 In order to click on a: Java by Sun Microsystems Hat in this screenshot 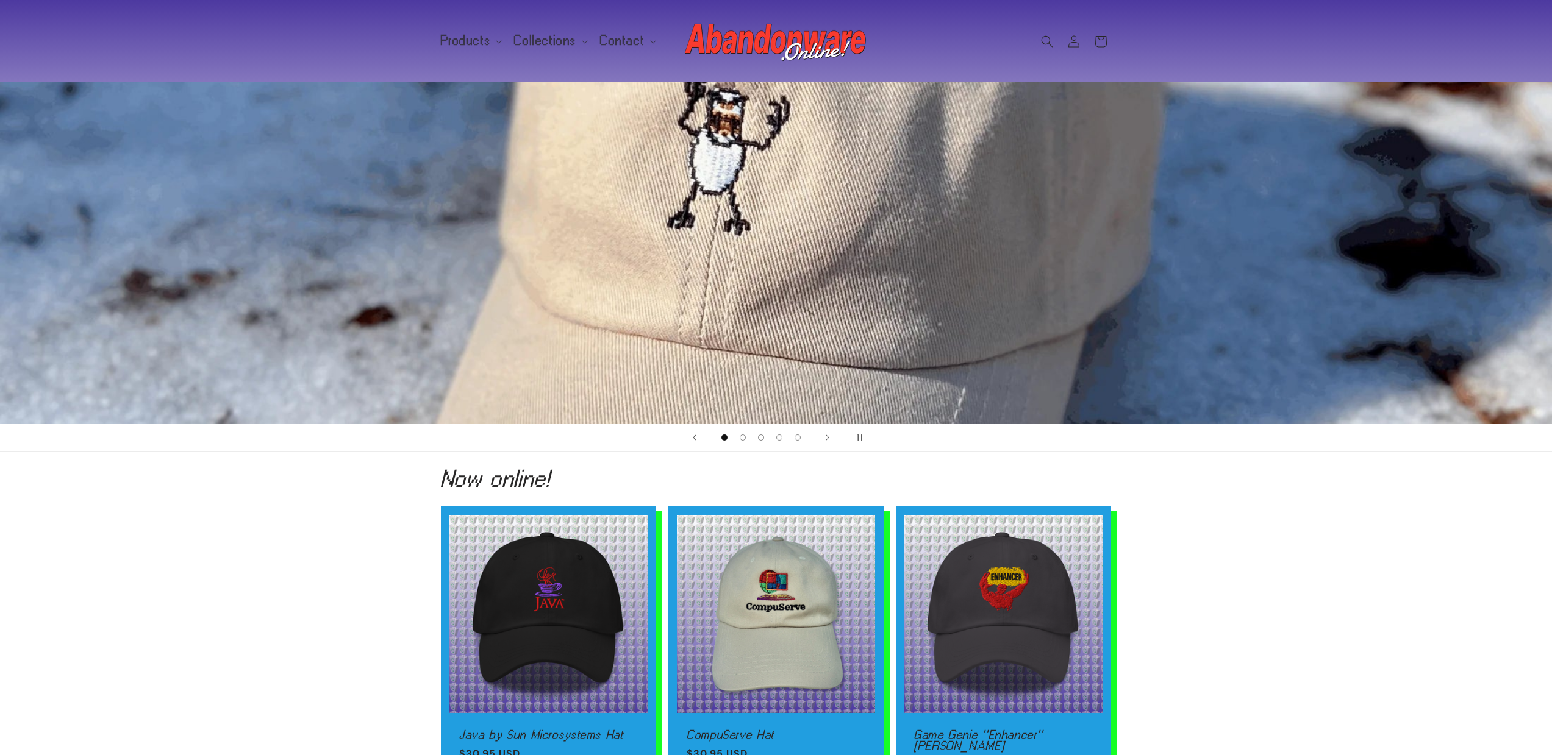, I will do `click(548, 736)`.